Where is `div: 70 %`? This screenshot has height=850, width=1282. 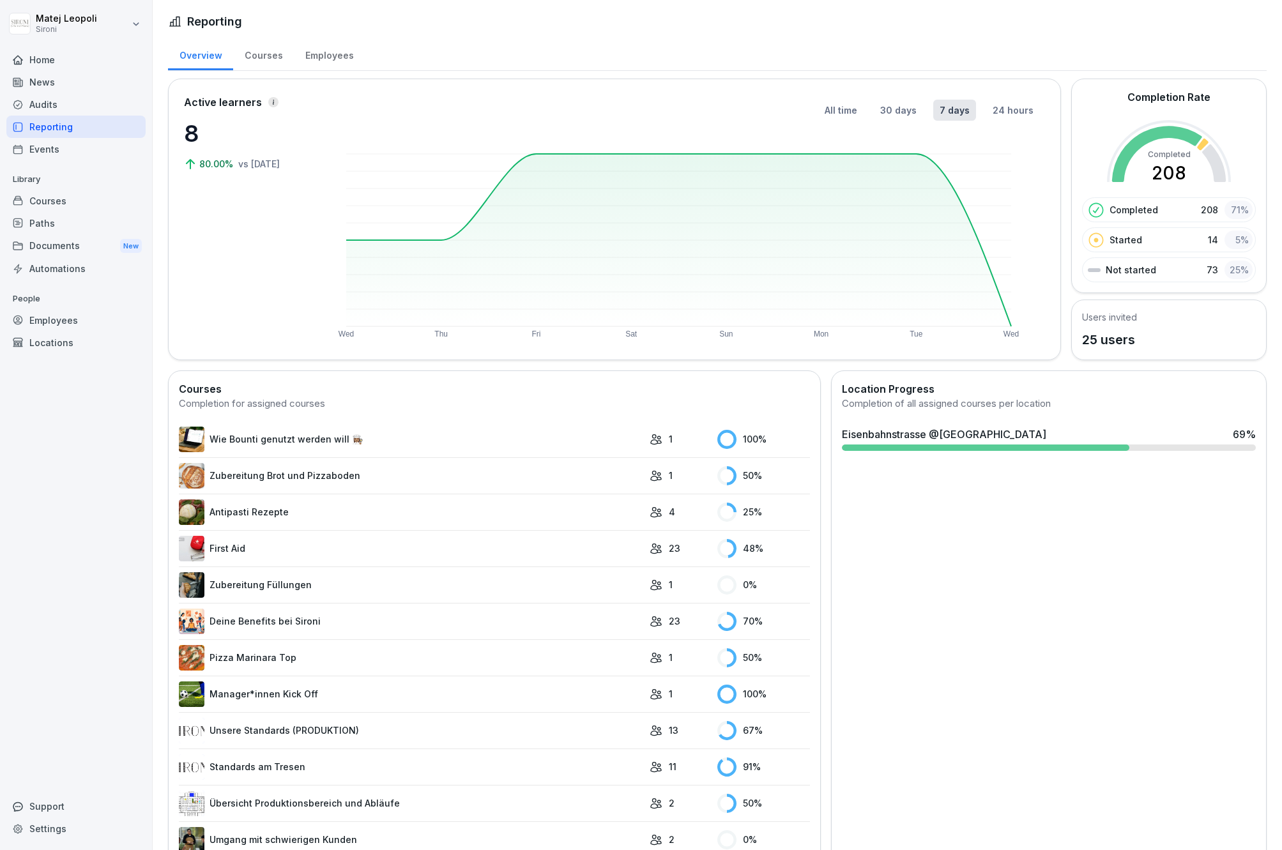 div: 70 % is located at coordinates (764, 621).